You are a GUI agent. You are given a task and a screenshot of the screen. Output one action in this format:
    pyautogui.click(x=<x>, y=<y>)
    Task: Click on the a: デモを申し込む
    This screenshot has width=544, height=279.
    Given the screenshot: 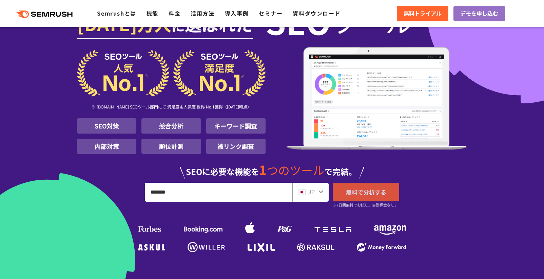 What is the action you would take?
    pyautogui.click(x=479, y=14)
    